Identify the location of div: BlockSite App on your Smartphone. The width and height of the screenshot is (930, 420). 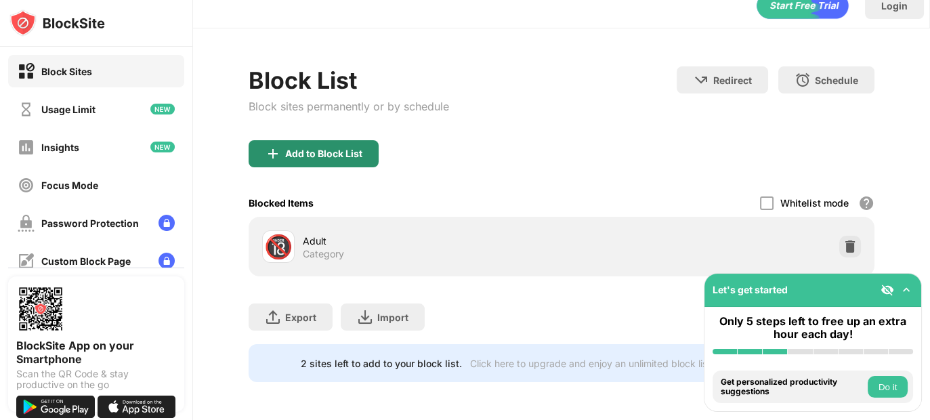
(96, 352).